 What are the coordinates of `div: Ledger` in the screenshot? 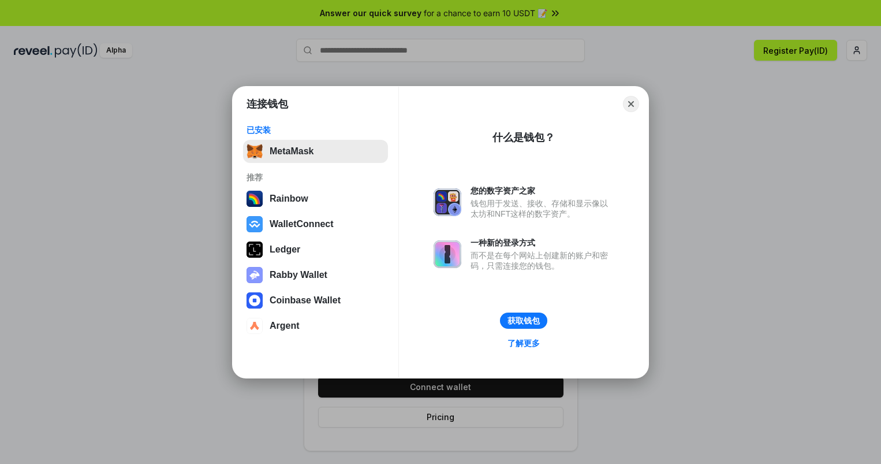 It's located at (285, 249).